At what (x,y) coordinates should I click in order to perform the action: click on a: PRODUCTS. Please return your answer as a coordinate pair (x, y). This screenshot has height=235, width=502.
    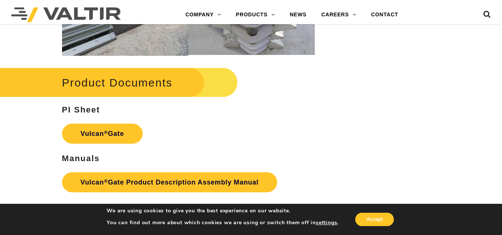
    Looking at the image, I should click on (255, 15).